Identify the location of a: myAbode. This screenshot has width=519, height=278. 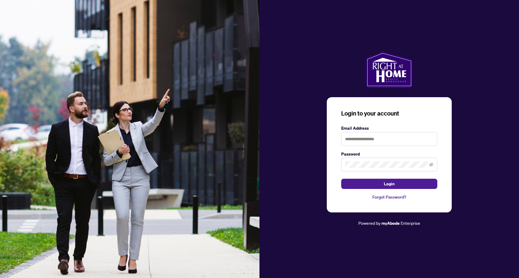
(391, 223).